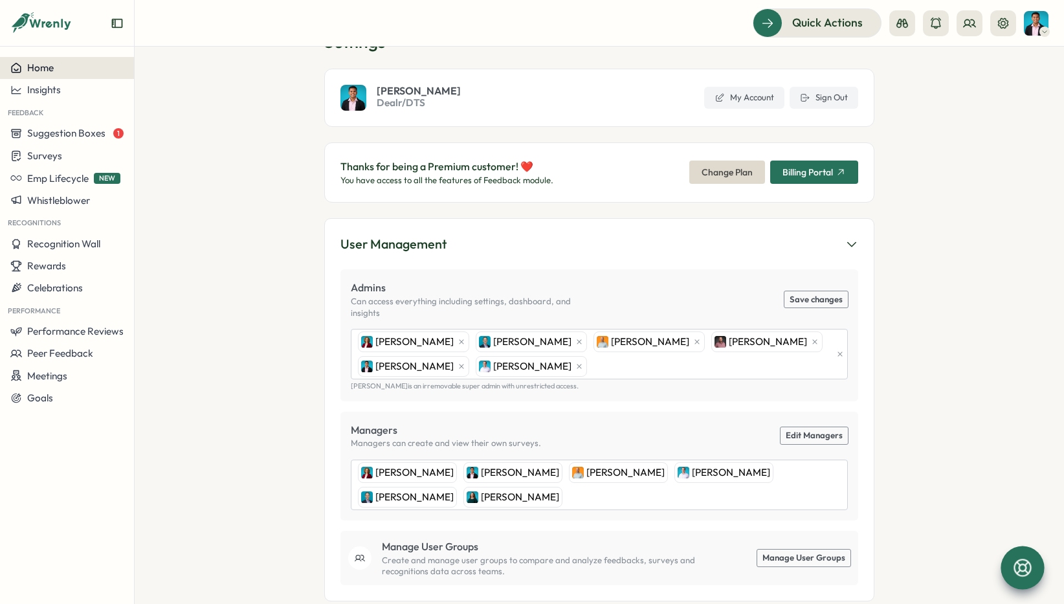 The height and width of the screenshot is (604, 1064). Describe the element at coordinates (744, 98) in the screenshot. I see `a: My Account` at that location.